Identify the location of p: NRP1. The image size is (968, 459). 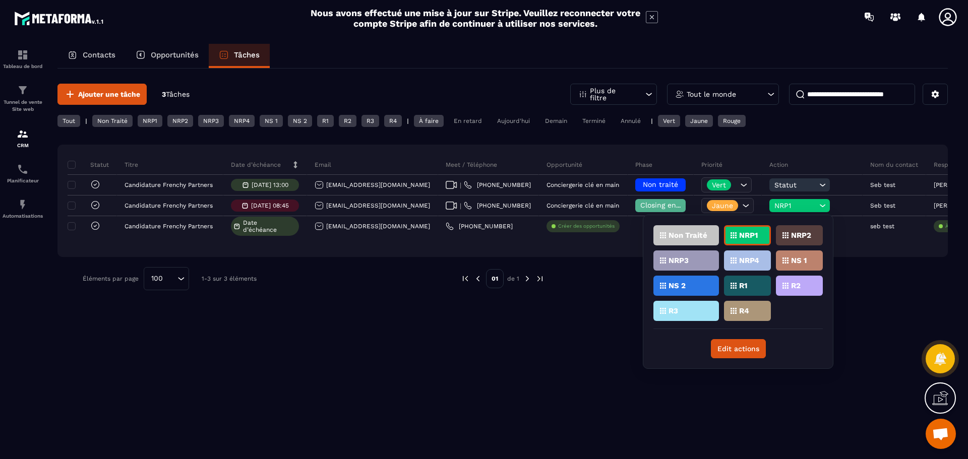
(749, 236).